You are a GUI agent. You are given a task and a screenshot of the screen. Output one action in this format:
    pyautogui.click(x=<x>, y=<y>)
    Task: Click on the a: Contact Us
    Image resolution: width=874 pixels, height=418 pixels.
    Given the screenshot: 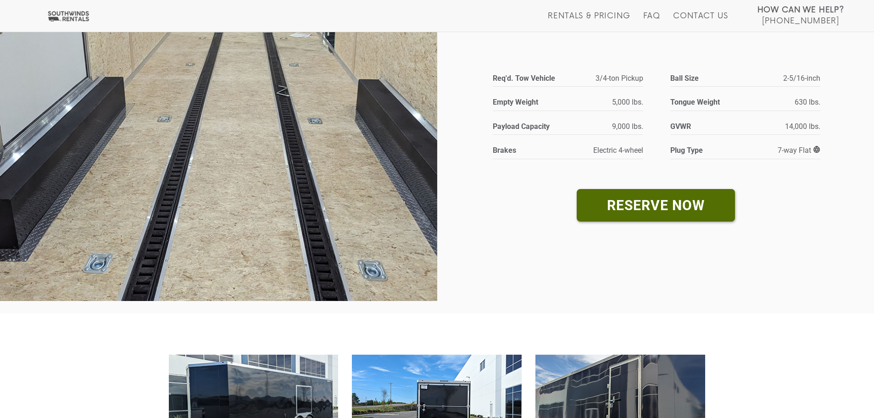 What is the action you would take?
    pyautogui.click(x=700, y=22)
    